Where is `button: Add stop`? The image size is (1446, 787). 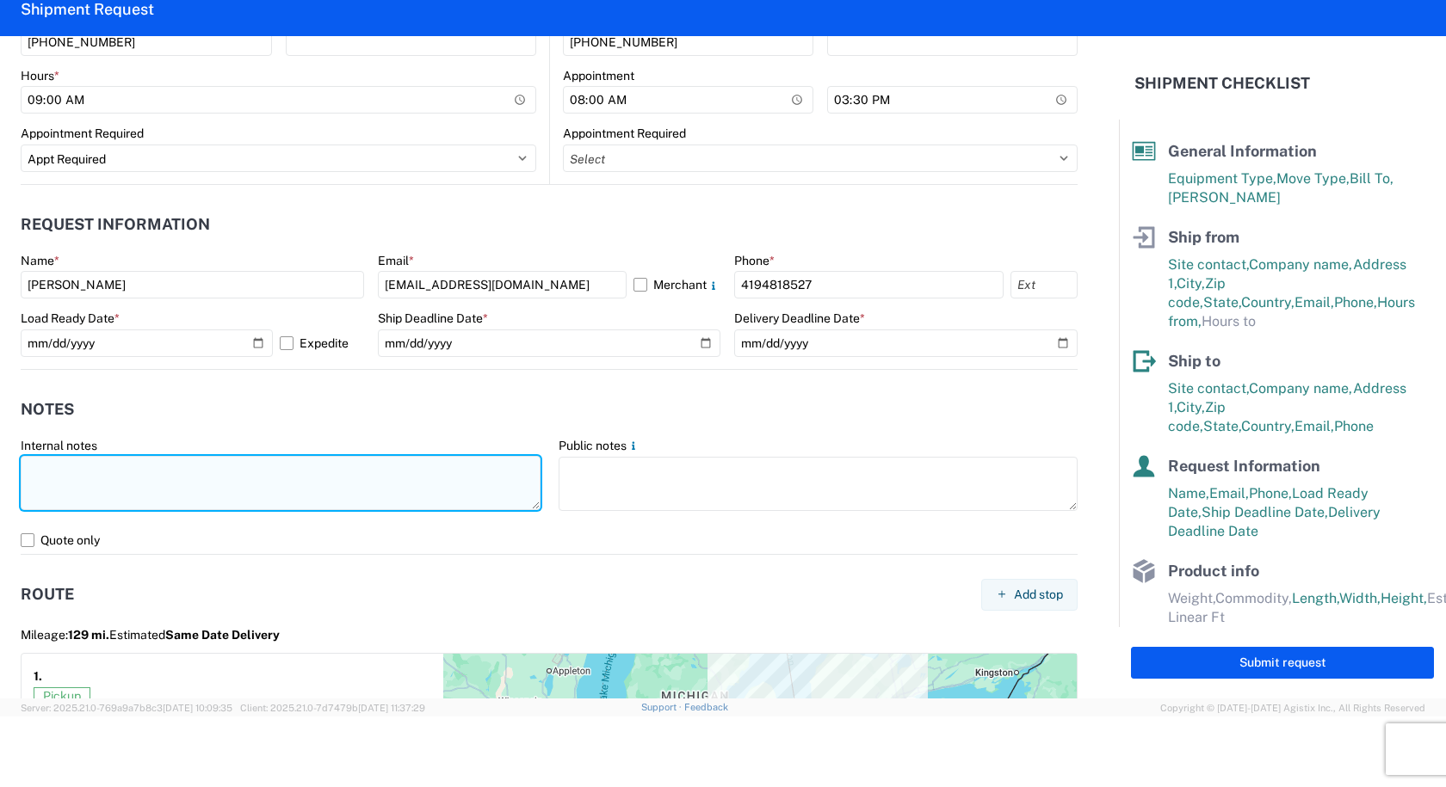 button: Add stop is located at coordinates (1029, 595).